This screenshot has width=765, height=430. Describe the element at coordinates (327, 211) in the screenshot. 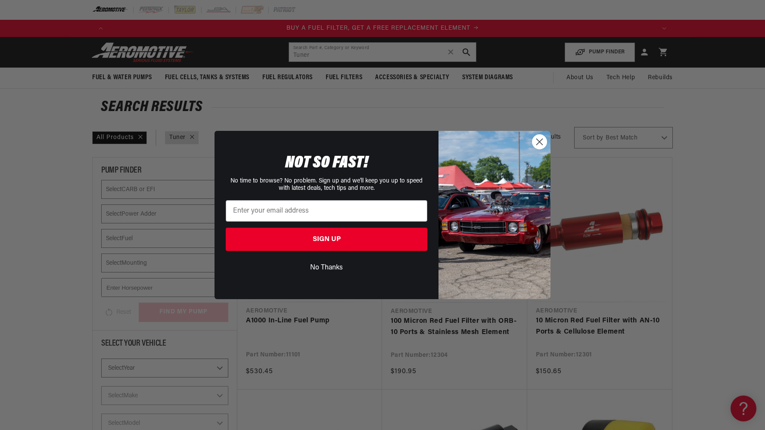

I see `input: Enter your email address` at that location.